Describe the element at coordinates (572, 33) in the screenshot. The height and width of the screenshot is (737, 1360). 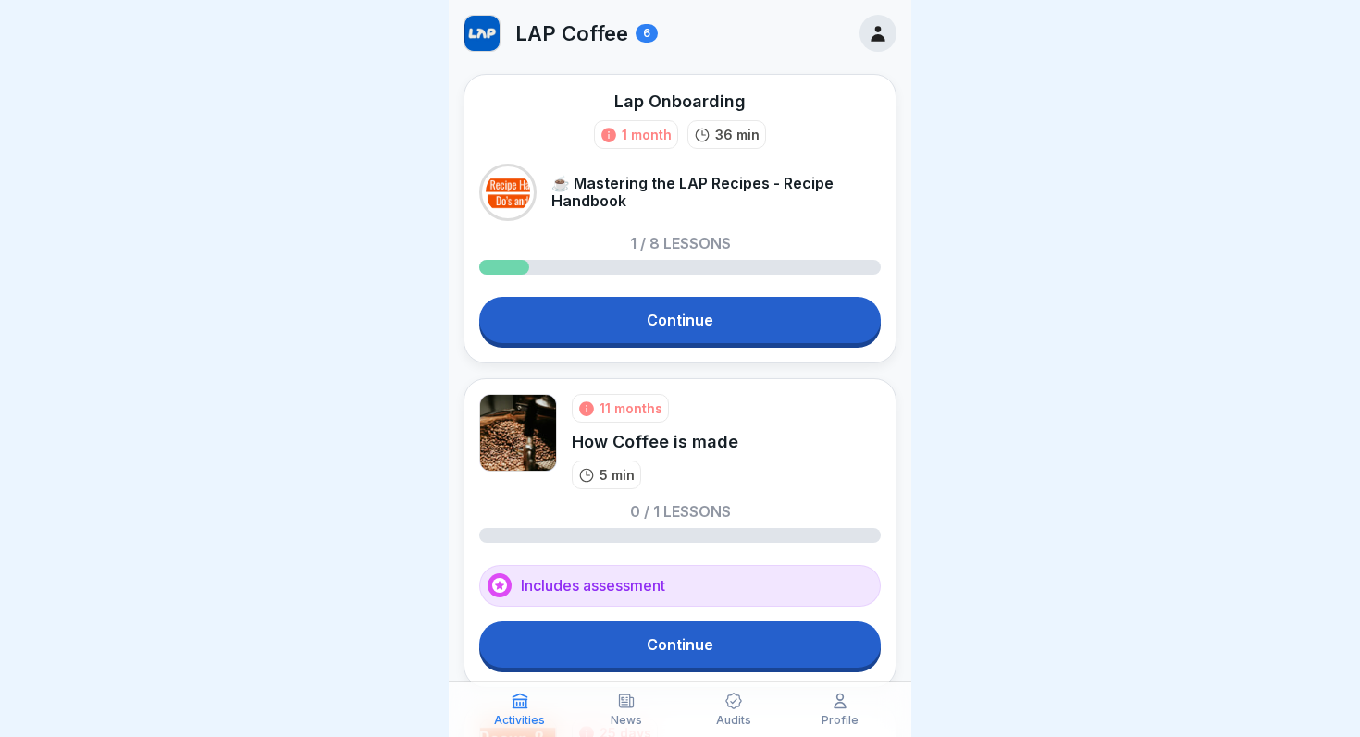
I see `p: LAP Coffee` at that location.